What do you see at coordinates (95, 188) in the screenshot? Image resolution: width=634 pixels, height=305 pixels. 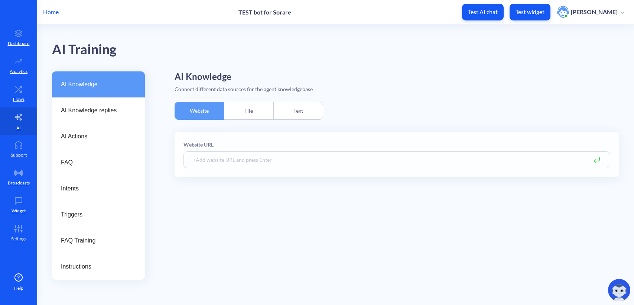 I see `span: Intents` at bounding box center [95, 188].